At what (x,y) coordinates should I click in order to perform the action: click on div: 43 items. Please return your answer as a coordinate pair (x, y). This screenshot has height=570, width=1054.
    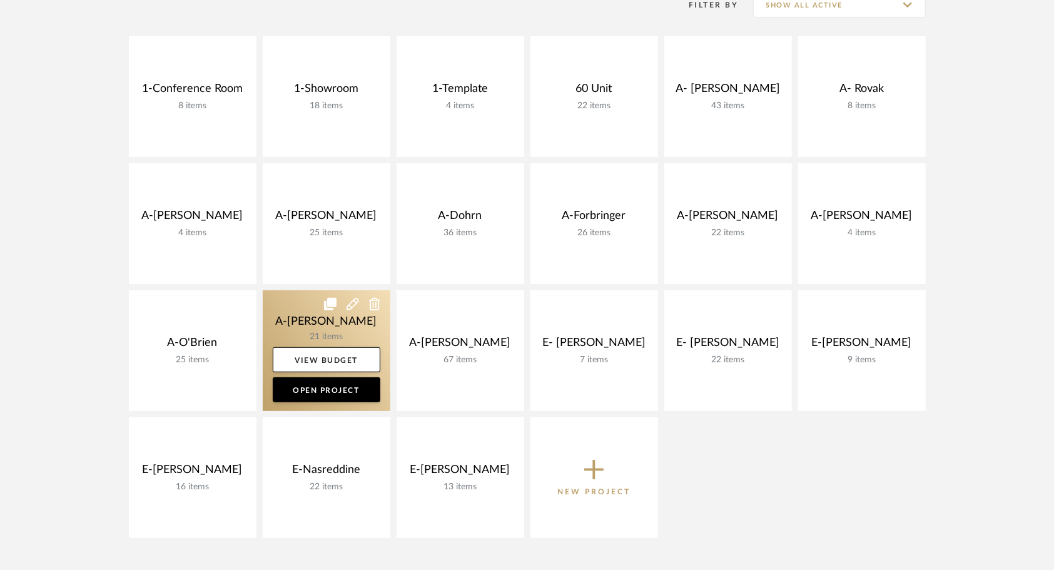
    Looking at the image, I should click on (728, 106).